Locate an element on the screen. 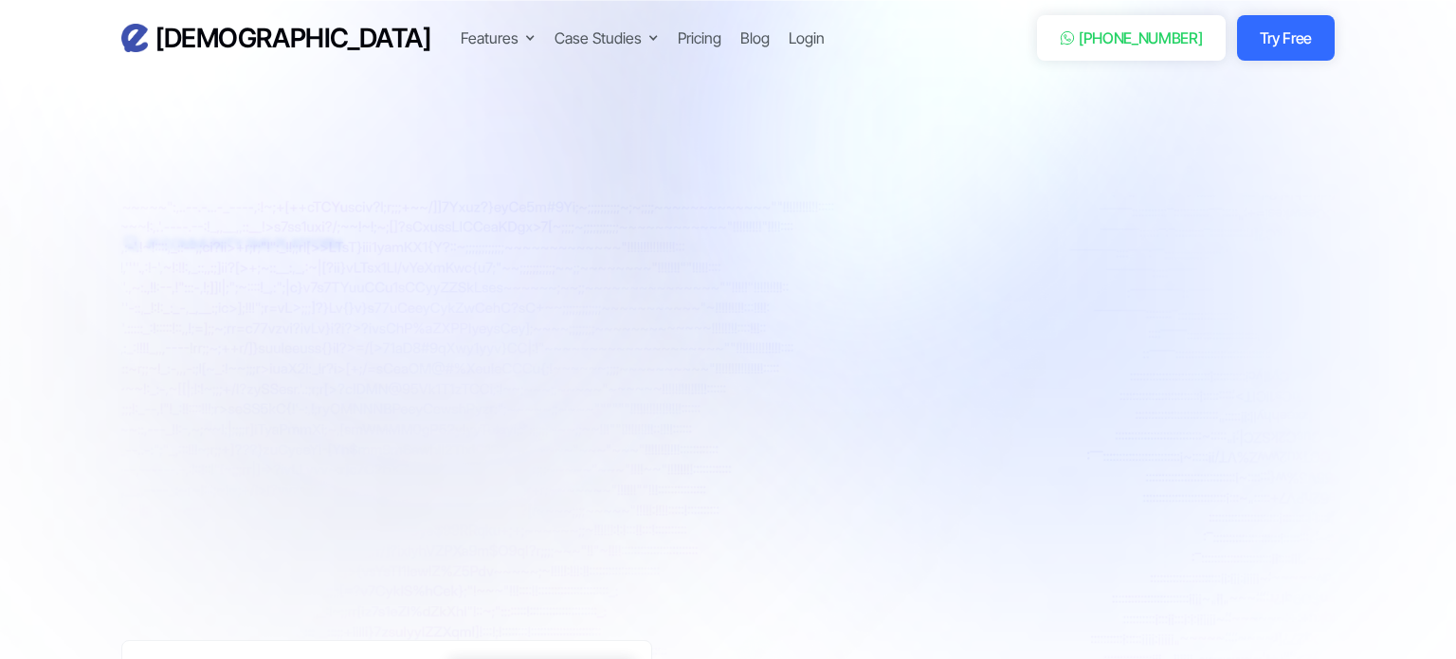 Image resolution: width=1456 pixels, height=659 pixels. a: Try Free is located at coordinates (1286, 38).